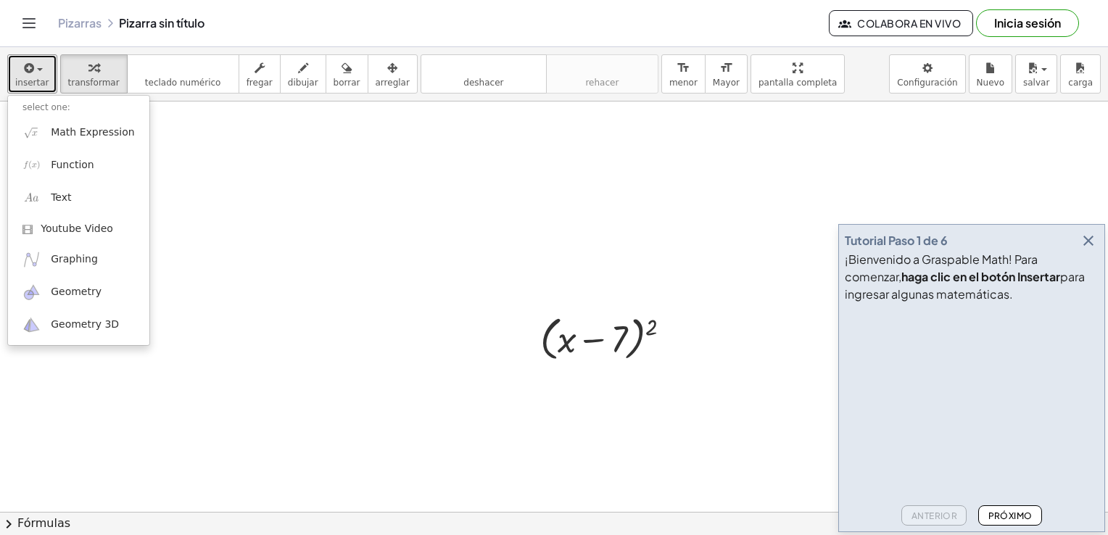 The image size is (1108, 535). Describe the element at coordinates (78, 259) in the screenshot. I see `a: Graphing` at that location.